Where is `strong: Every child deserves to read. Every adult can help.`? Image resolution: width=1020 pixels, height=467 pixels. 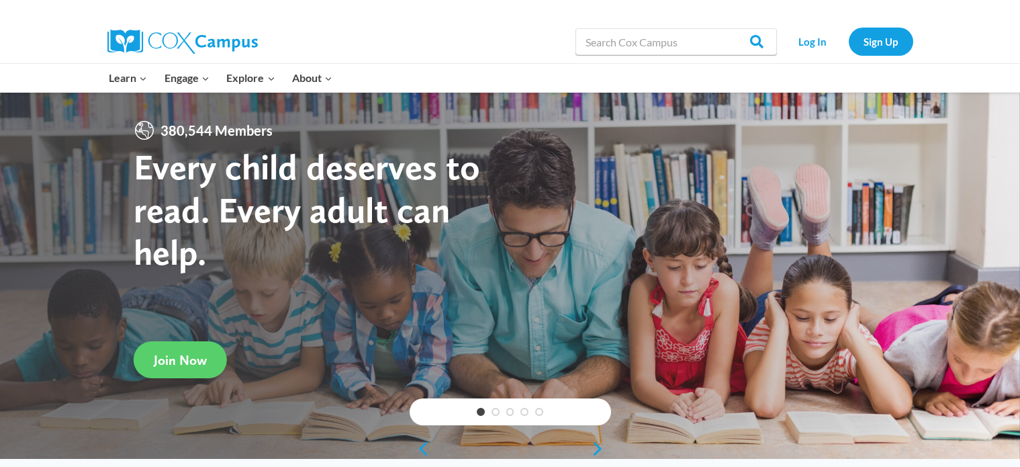
strong: Every child deserves to read. Every adult can help. is located at coordinates (307, 209).